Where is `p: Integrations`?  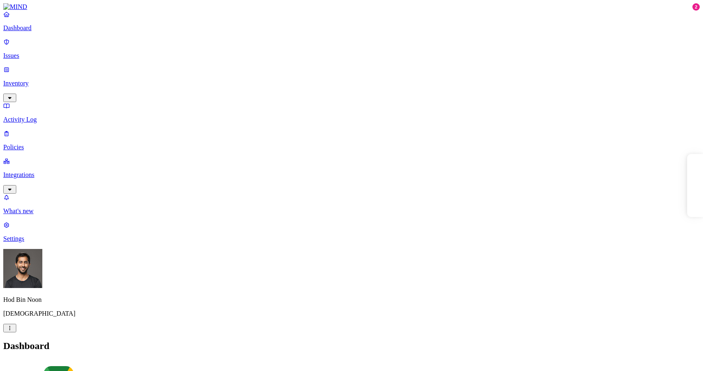 p: Integrations is located at coordinates (351, 175).